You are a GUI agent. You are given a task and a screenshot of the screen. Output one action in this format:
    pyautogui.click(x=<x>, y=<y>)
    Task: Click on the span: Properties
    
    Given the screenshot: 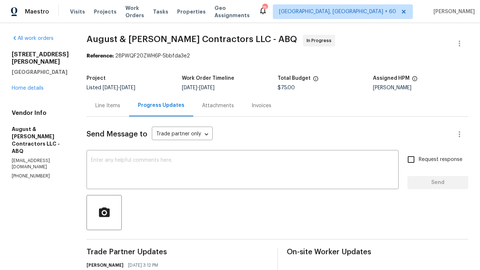 What is the action you would take?
    pyautogui.click(x=191, y=12)
    